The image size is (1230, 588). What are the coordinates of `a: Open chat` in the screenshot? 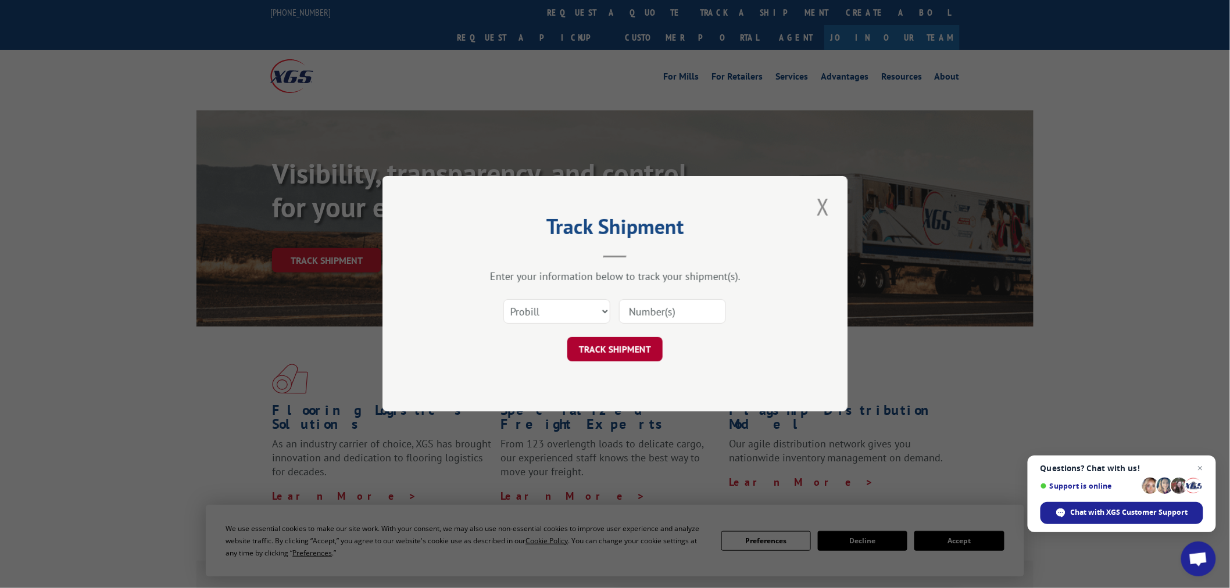 It's located at (1199, 559).